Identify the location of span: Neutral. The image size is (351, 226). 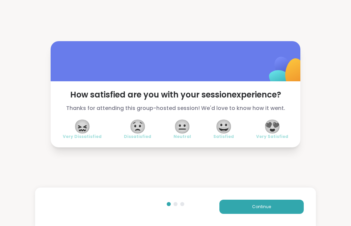
(182, 137).